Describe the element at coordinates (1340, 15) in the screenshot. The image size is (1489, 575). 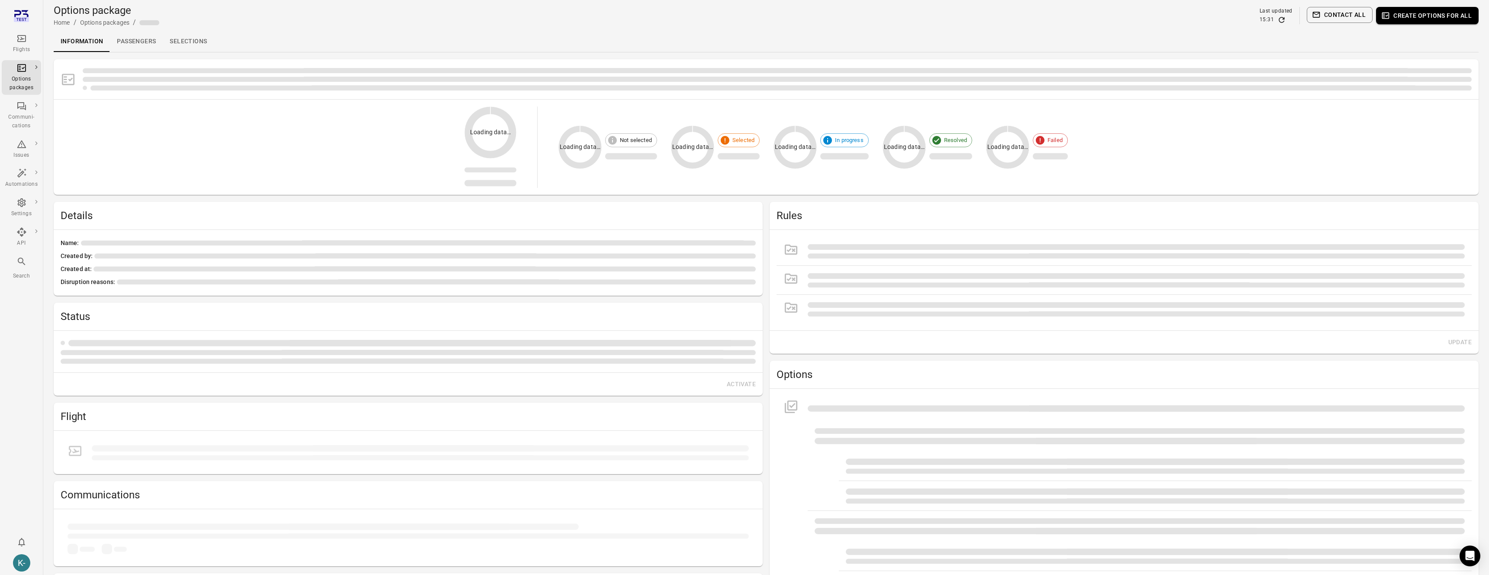
I see `button: Contact all` at that location.